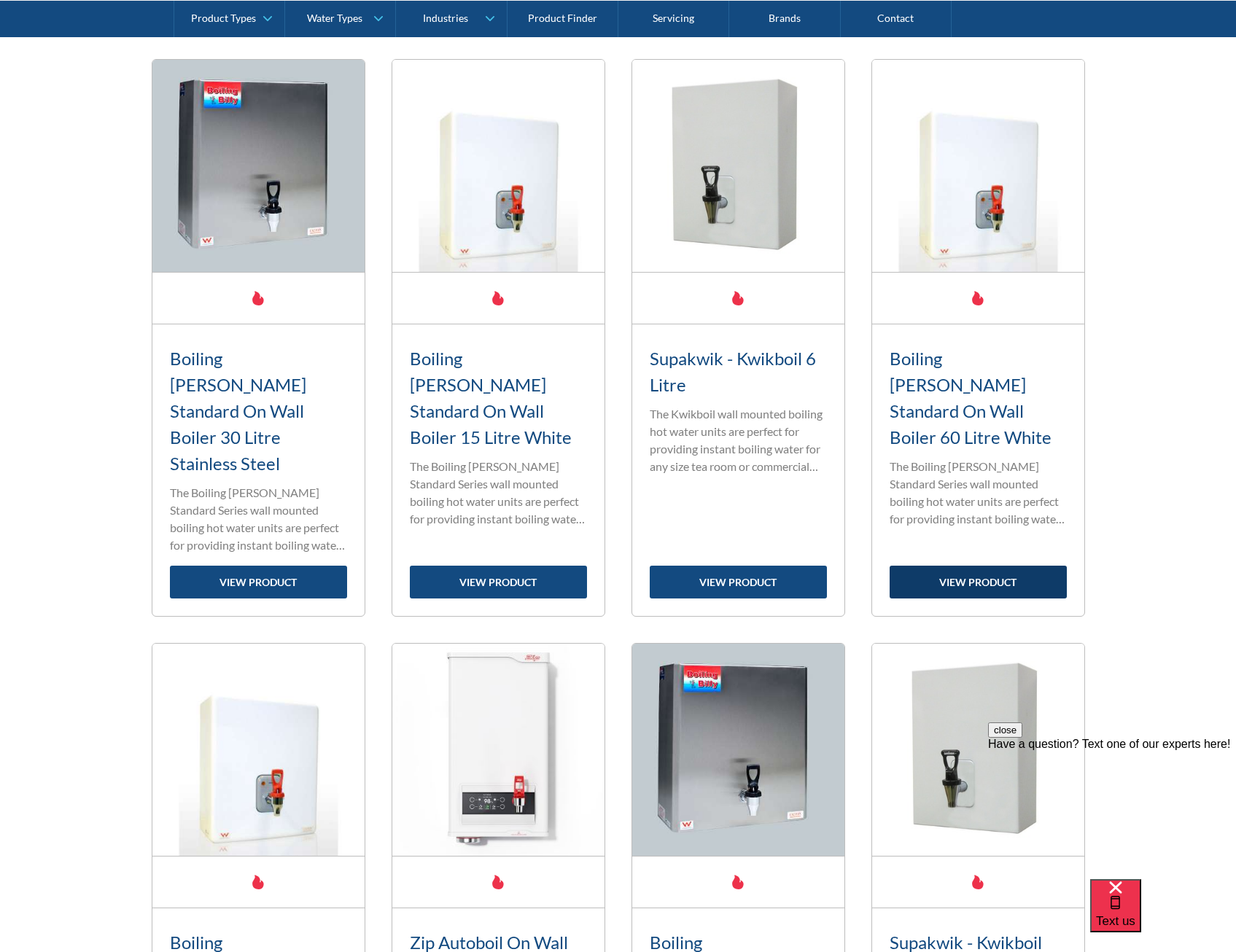 Image resolution: width=1236 pixels, height=952 pixels. What do you see at coordinates (738, 372) in the screenshot?
I see `h3: Supakwik - Kwikboil 6 Litre` at bounding box center [738, 372].